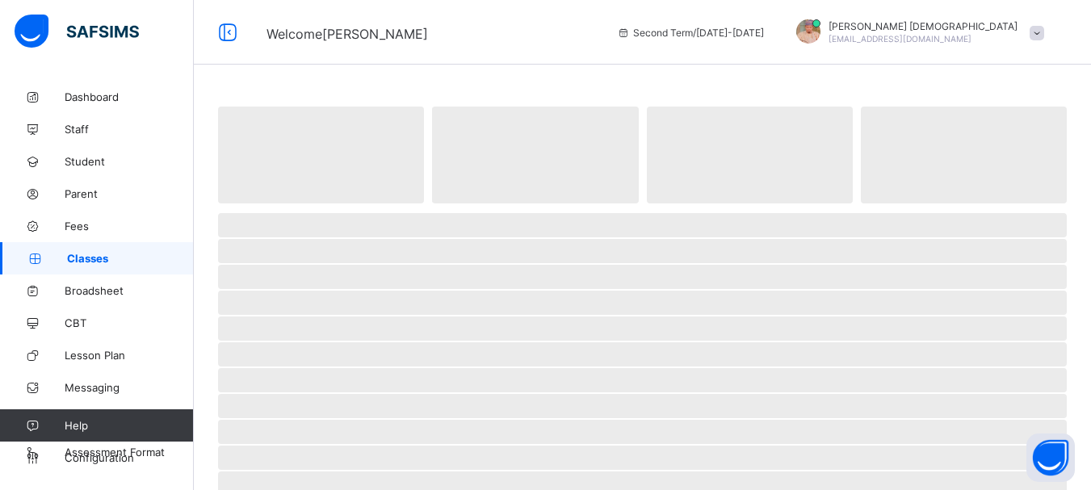  What do you see at coordinates (77, 31) in the screenshot?
I see `img: safsims` at bounding box center [77, 31].